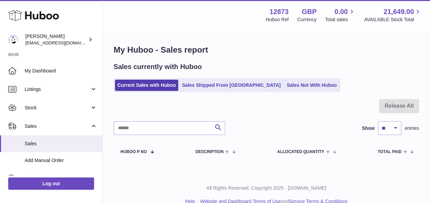  Describe the element at coordinates (301, 152) in the screenshot. I see `span: ALLOCATED Quantity` at that location.